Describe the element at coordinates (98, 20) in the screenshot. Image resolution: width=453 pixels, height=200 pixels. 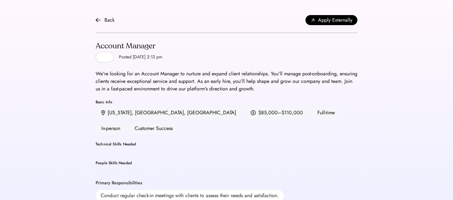
I see `img: arrow-back.svg` at that location.